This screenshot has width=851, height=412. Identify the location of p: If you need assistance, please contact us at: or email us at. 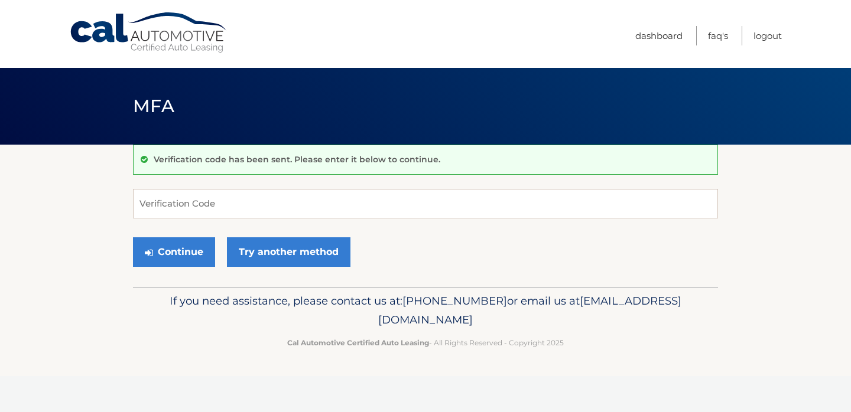
(425, 311).